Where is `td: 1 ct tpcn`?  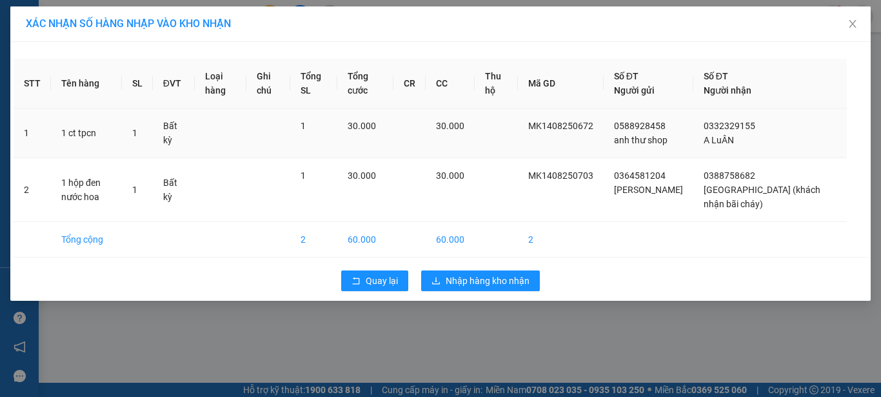 td: 1 ct tpcn is located at coordinates (86, 133).